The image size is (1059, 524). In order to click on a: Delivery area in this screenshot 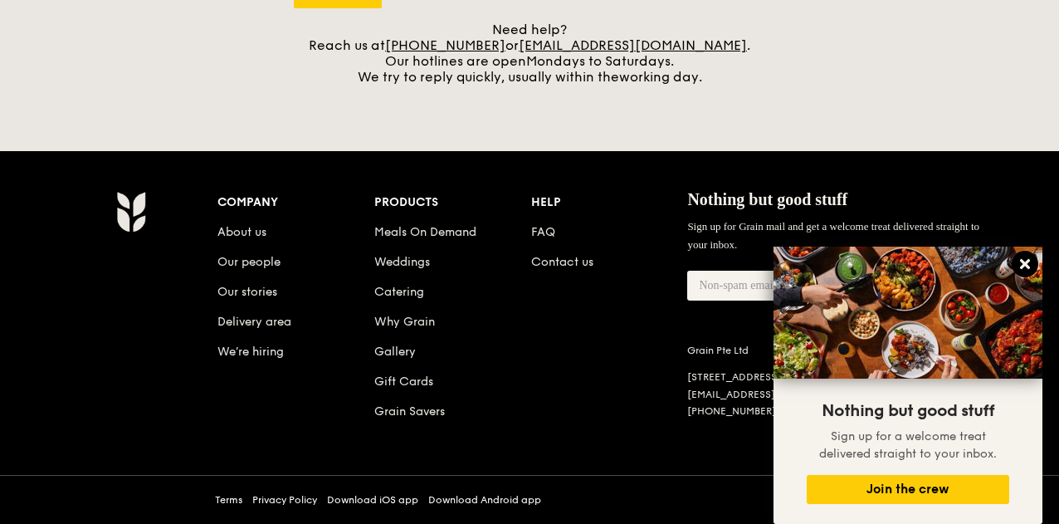, I will do `click(254, 321)`.